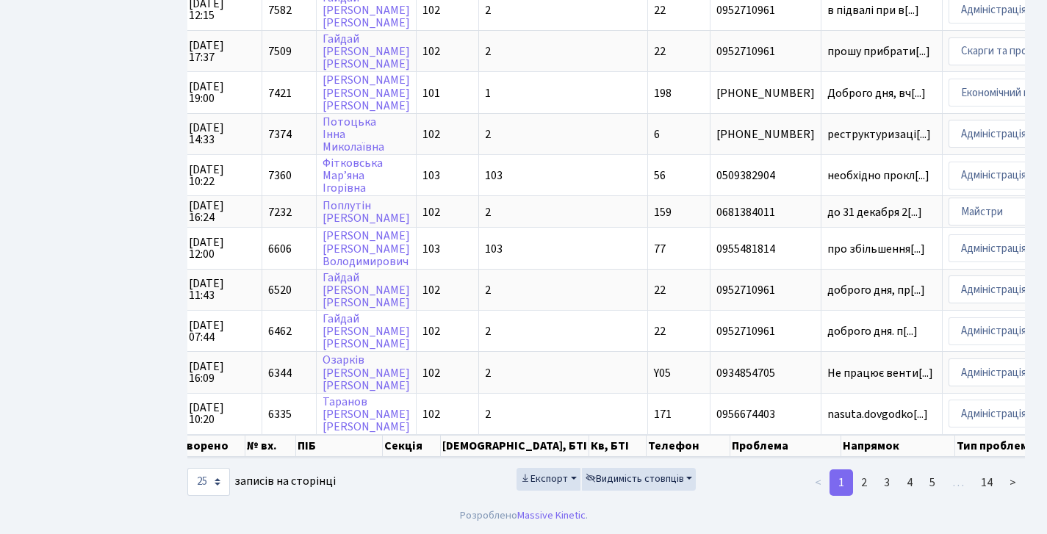  What do you see at coordinates (639, 479) in the screenshot?
I see `button: Видимість стовпців` at bounding box center [639, 479].